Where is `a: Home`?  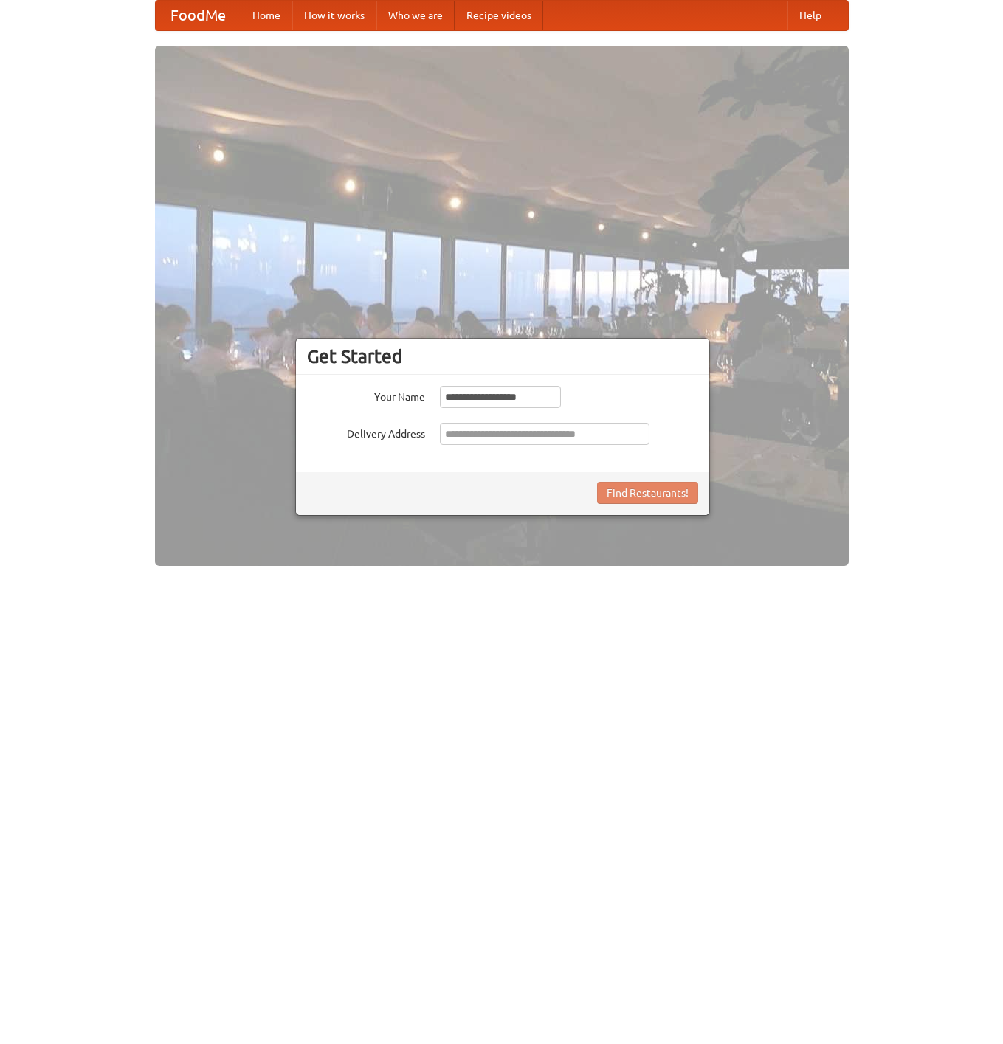 a: Home is located at coordinates (266, 15).